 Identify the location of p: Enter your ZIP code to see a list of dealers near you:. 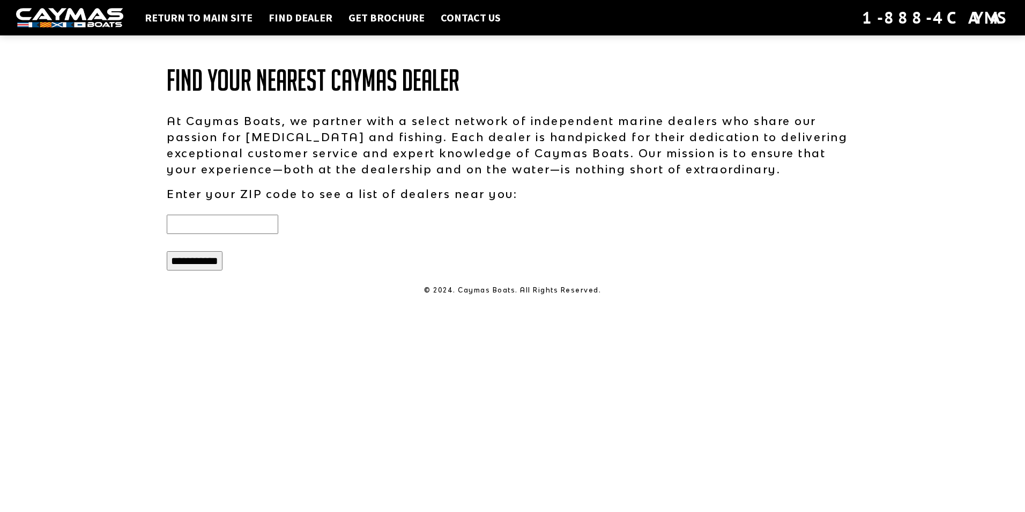
(513, 194).